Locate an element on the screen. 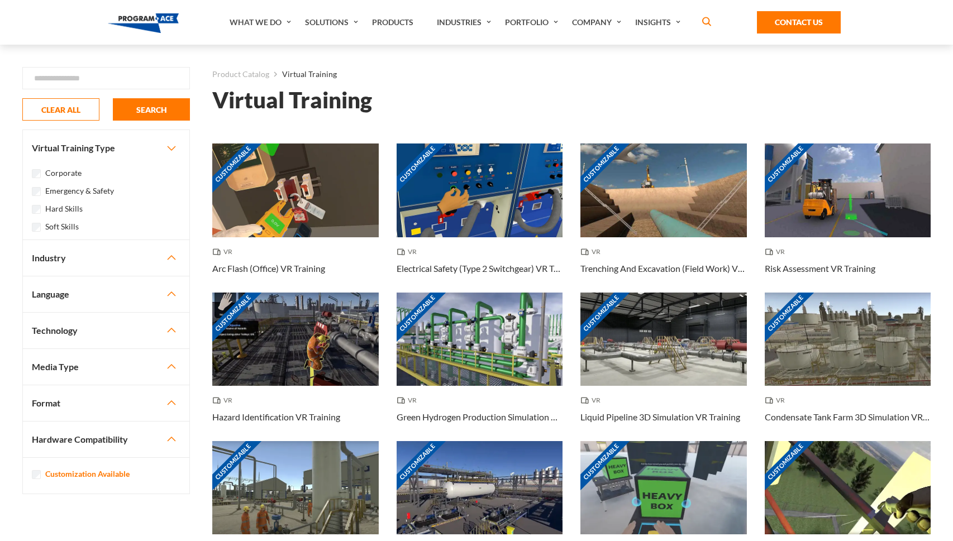 The width and height of the screenshot is (953, 541). button: Language is located at coordinates (106, 294).